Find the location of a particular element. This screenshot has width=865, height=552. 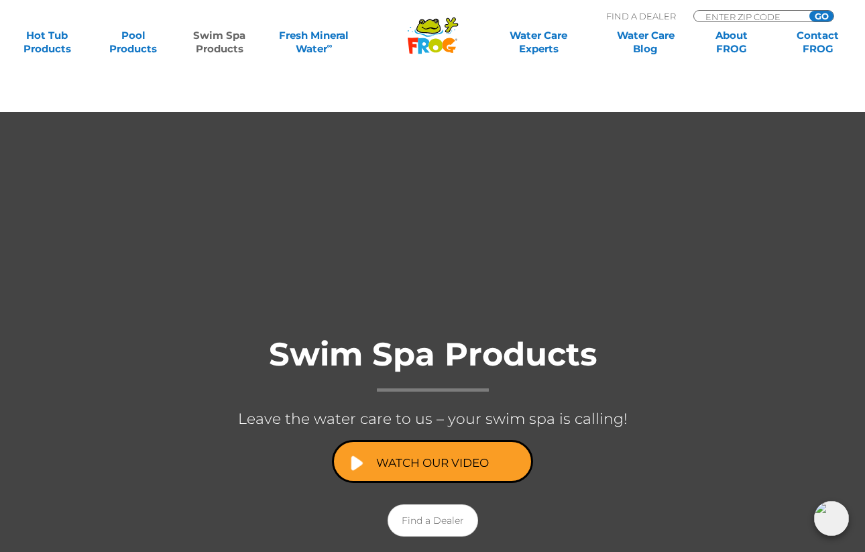

a: Water CareBlog is located at coordinates (646, 42).